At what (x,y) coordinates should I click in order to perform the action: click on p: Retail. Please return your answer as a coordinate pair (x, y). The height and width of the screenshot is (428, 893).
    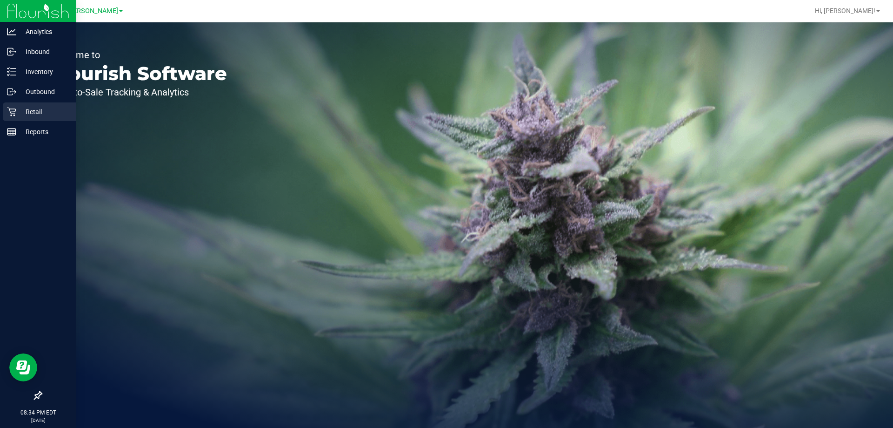
    Looking at the image, I should click on (44, 112).